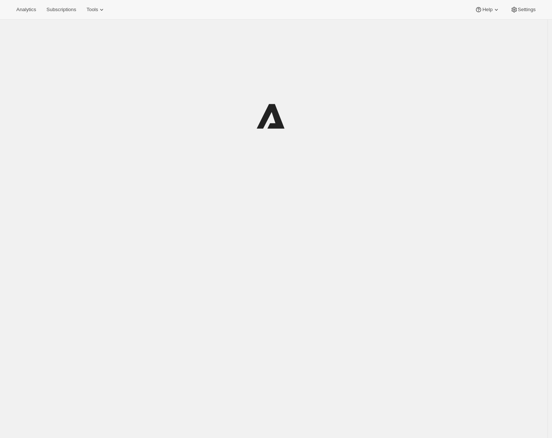 The image size is (552, 438). I want to click on span: Settings, so click(526, 10).